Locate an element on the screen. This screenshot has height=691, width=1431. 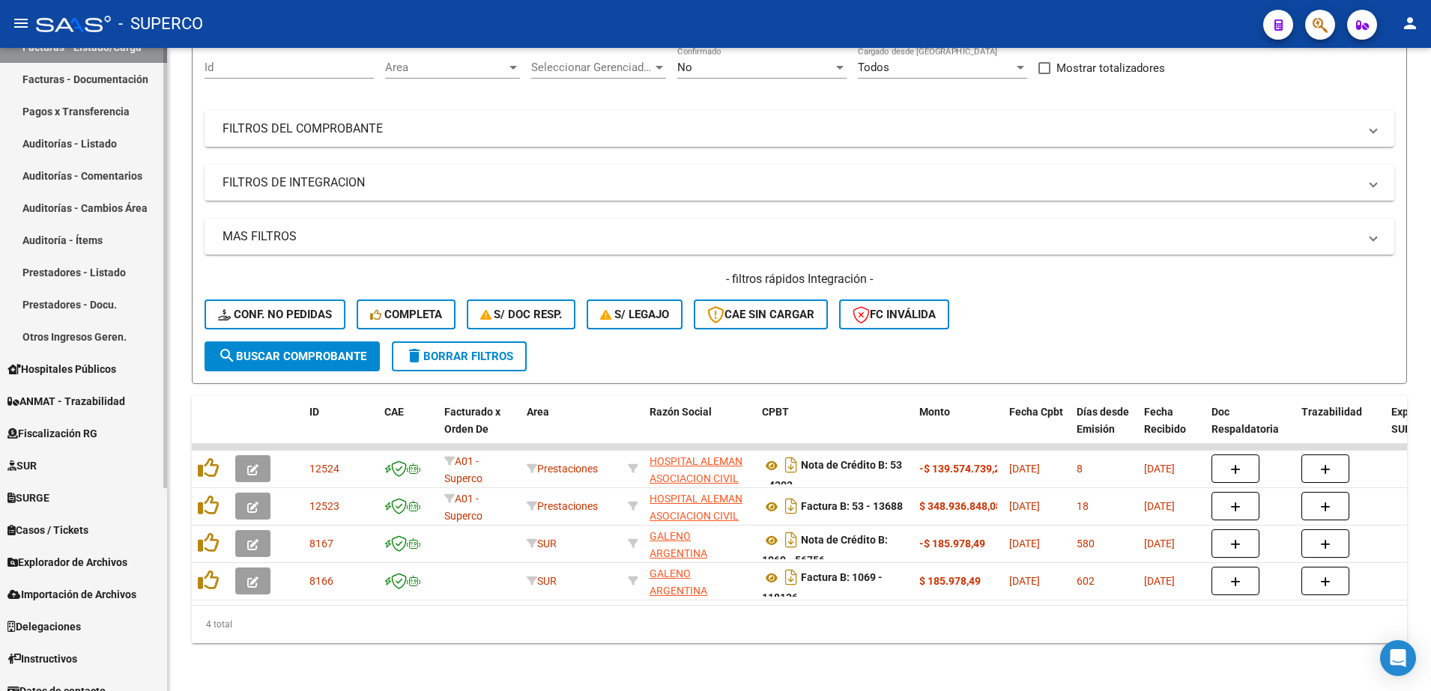
span: 12523 is located at coordinates (324, 506).